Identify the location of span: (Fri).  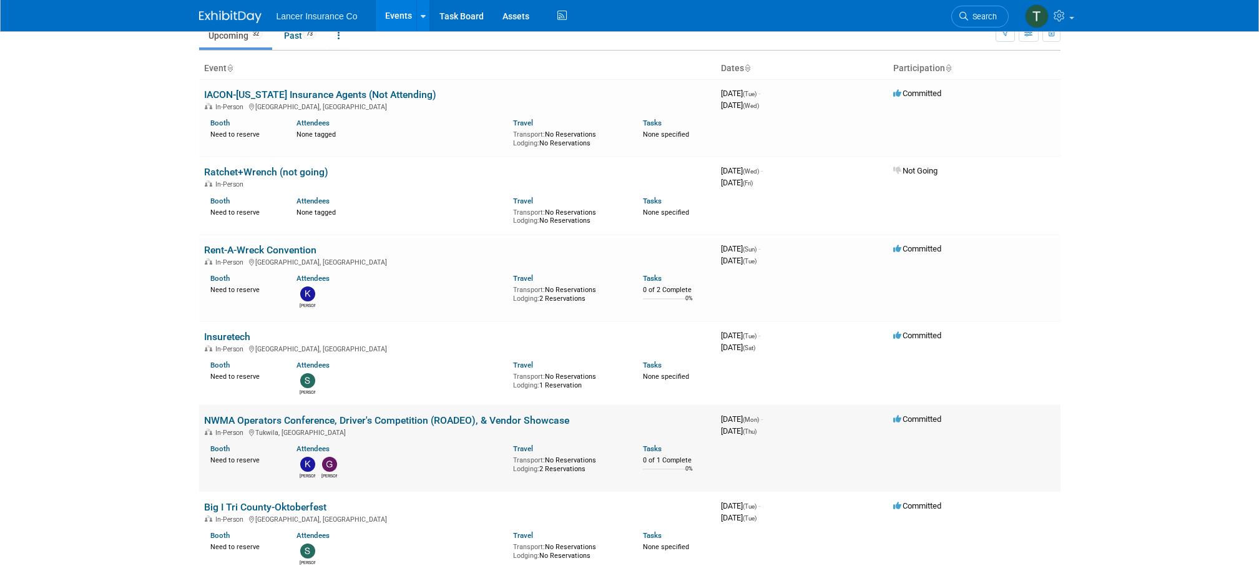
(748, 183).